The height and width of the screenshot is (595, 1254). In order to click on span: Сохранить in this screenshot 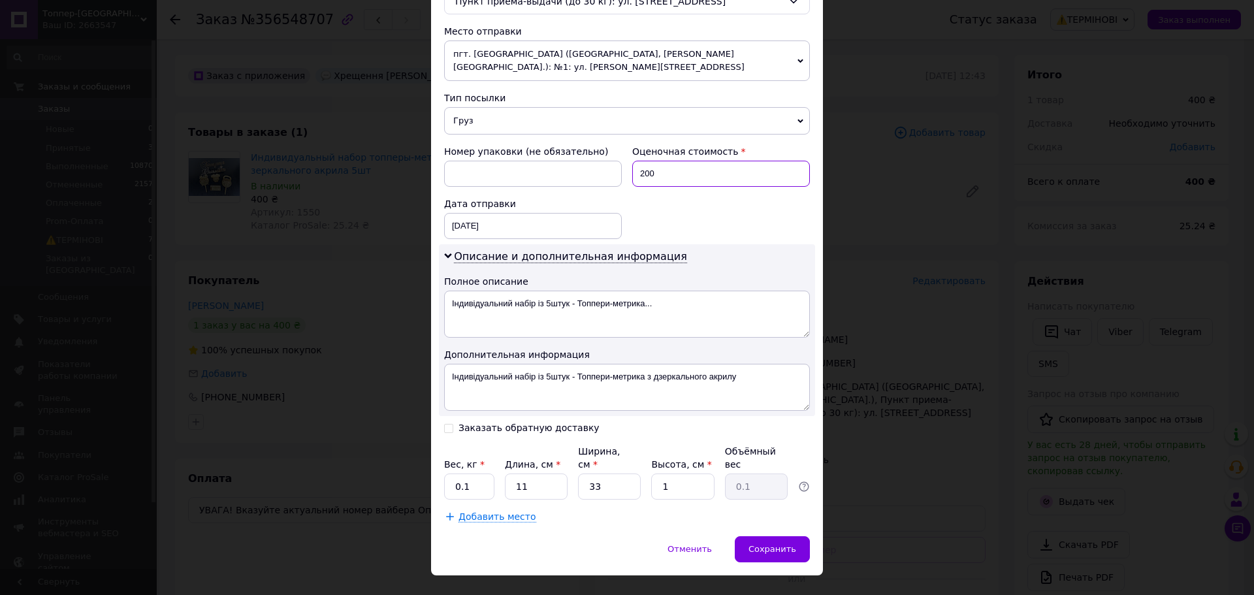, I will do `click(772, 549)`.